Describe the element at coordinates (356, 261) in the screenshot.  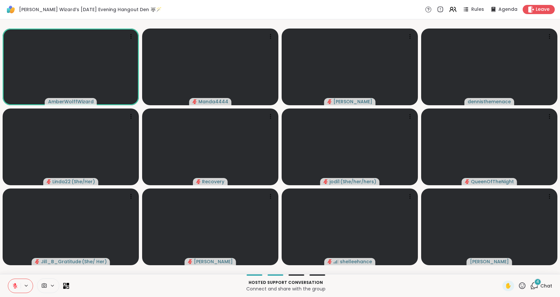
I see `span: shelleehance` at that location.